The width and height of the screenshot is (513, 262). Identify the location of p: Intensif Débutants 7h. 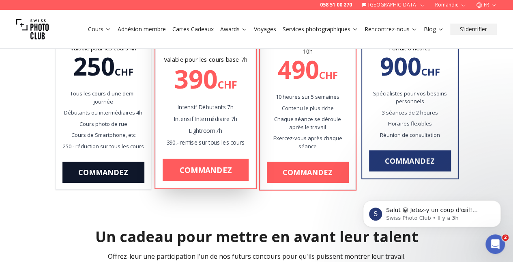
(205, 107).